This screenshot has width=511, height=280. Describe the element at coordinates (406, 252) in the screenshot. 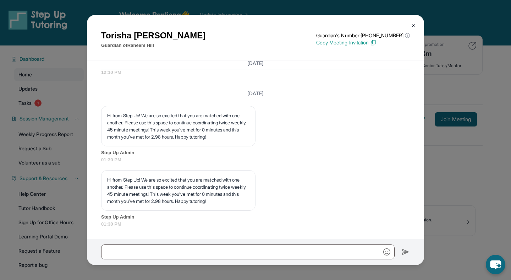

I see `img: Send icon` at that location.